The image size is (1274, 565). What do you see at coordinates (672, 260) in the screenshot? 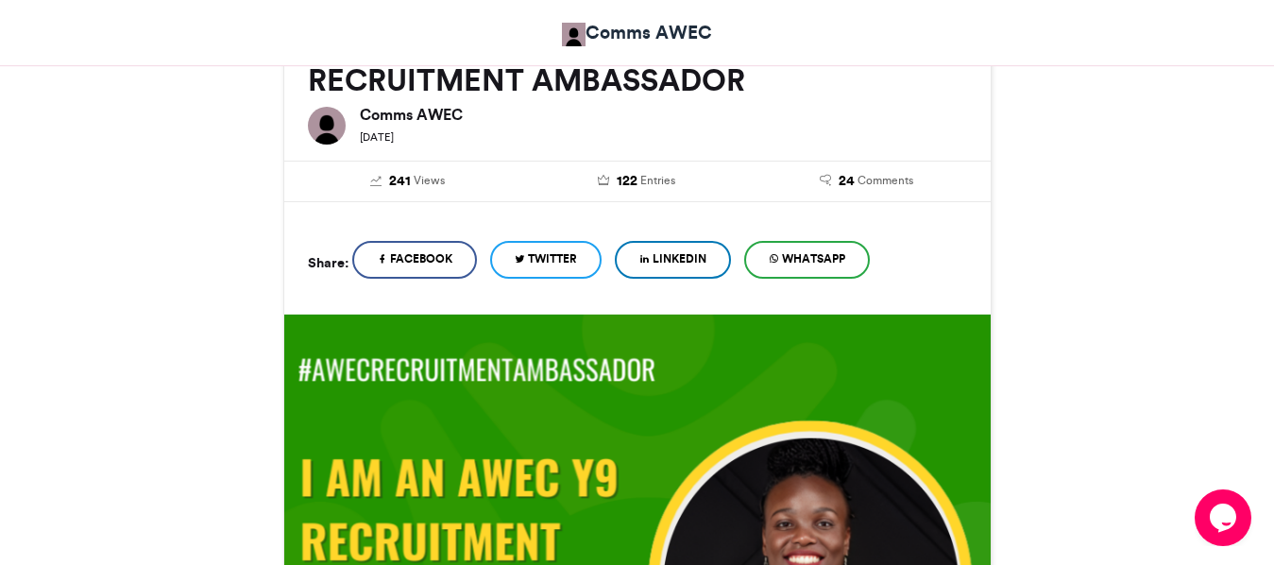
I see `a: LinkedIn` at bounding box center [672, 260].